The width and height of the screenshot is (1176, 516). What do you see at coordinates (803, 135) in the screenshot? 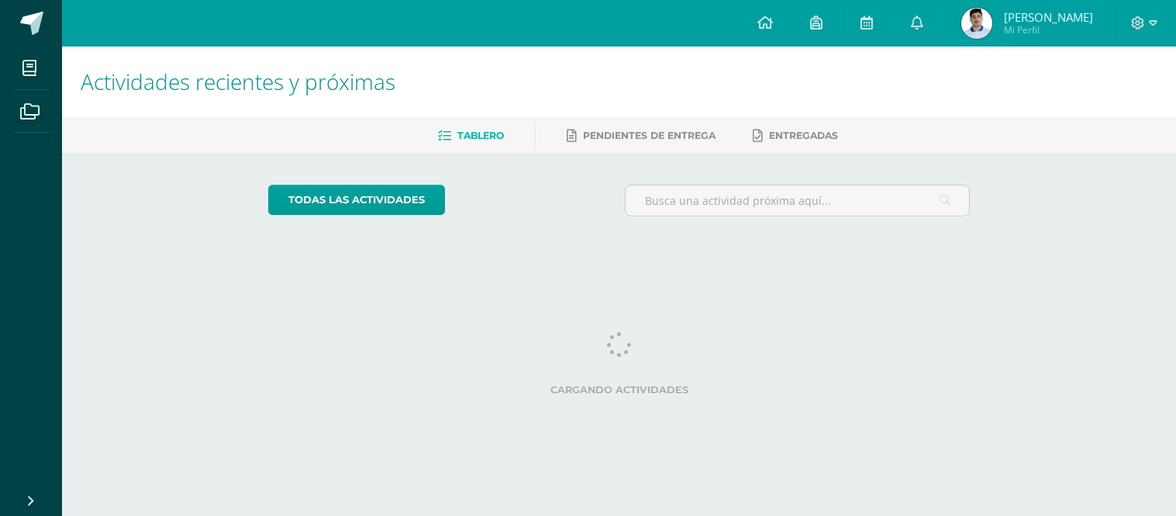
I see `span: Entregadas` at bounding box center [803, 135].